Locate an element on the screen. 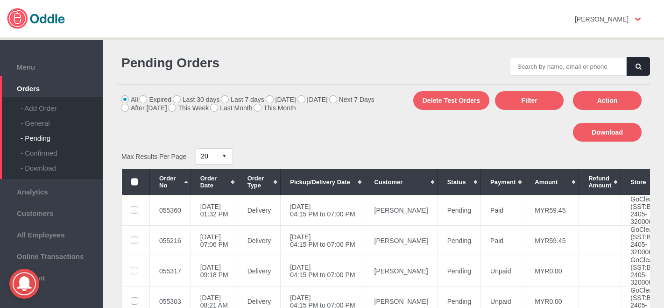 The width and height of the screenshot is (664, 308). span: Customers is located at coordinates (51, 212).